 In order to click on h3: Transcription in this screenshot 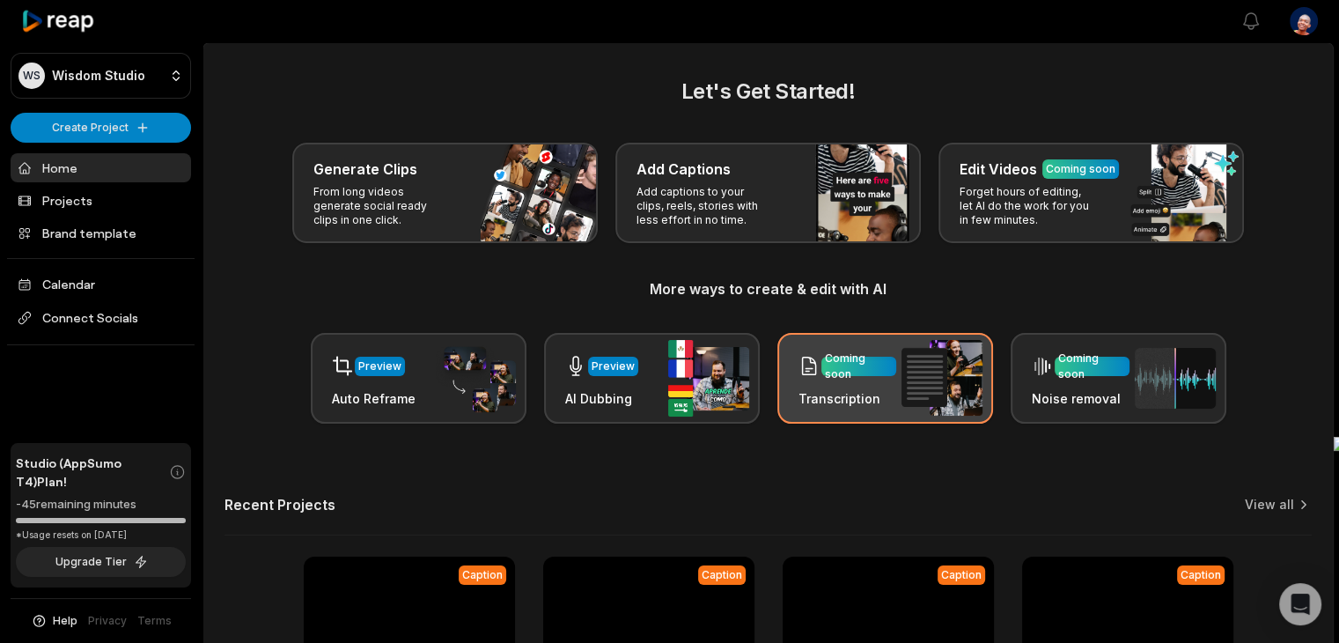, I will do `click(847, 398)`.